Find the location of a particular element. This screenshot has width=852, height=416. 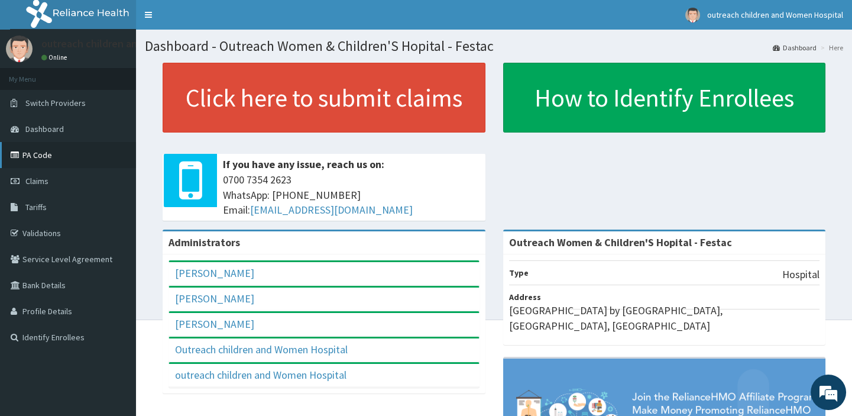

b: Type is located at coordinates (519, 273).